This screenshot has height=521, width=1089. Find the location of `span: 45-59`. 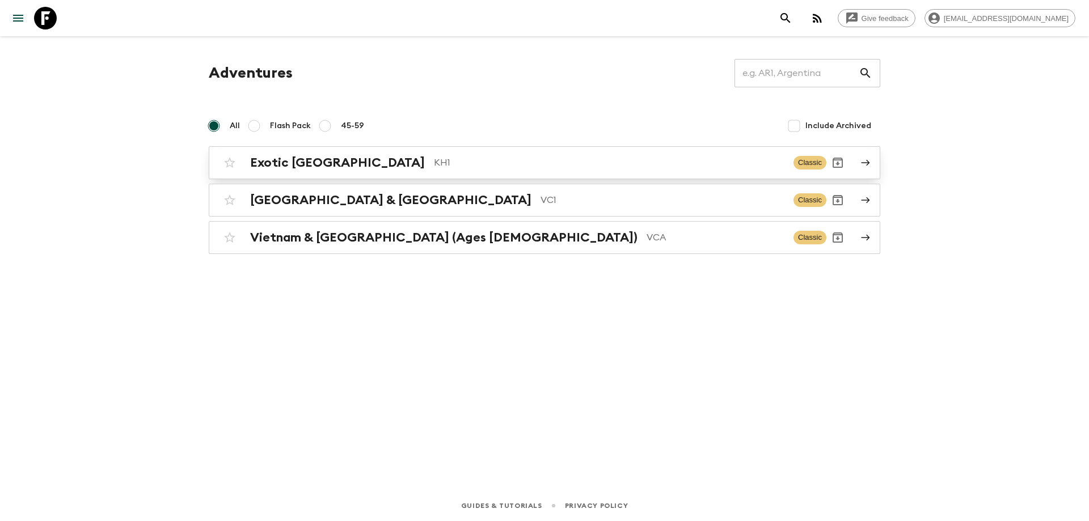

span: 45-59 is located at coordinates (352, 126).